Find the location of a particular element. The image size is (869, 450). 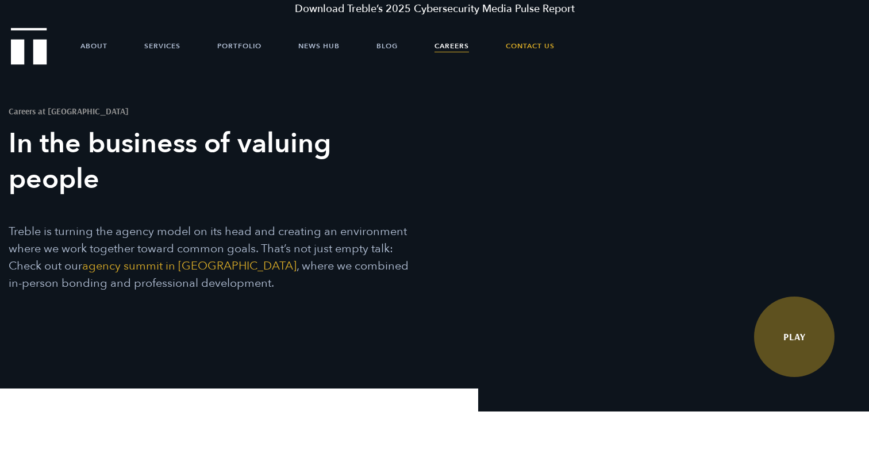

a: Treble Homepage is located at coordinates (29, 46).